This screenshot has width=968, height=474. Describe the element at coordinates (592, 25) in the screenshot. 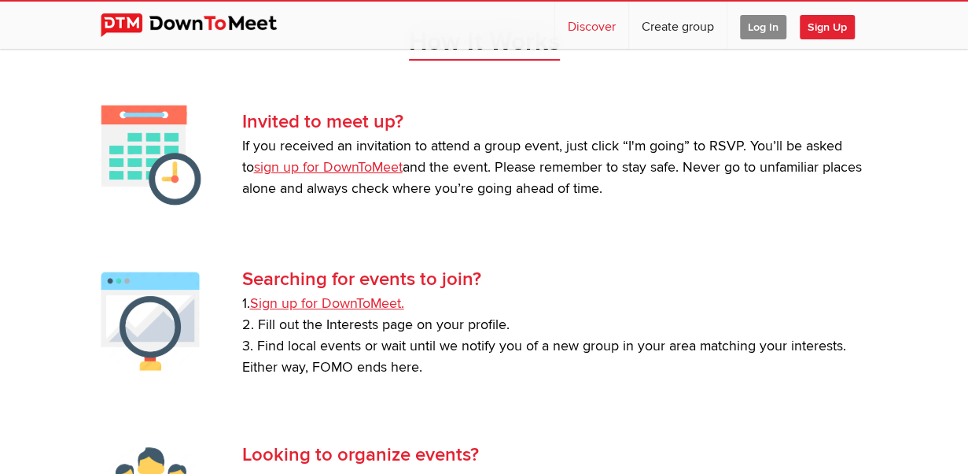

I see `a: Discover` at that location.